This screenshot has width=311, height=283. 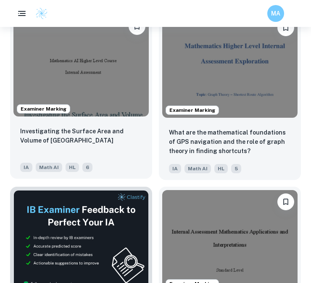 What do you see at coordinates (42, 13) in the screenshot?
I see `img: Clastify logo` at bounding box center [42, 13].